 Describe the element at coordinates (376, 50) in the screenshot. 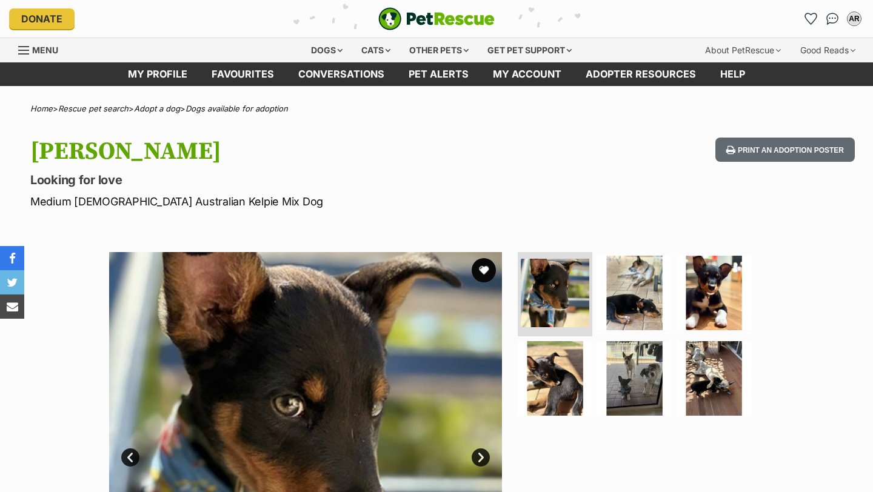

I see `div: Cats` at that location.